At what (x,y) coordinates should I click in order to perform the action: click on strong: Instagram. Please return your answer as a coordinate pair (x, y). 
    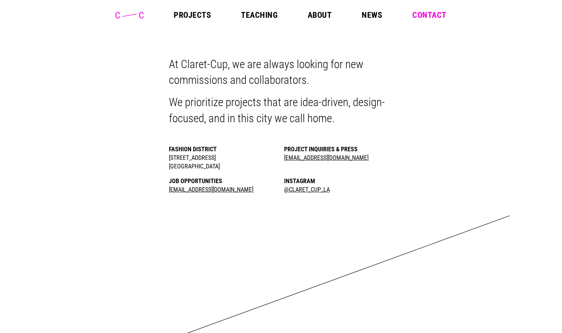
    Looking at the image, I should click on (300, 181).